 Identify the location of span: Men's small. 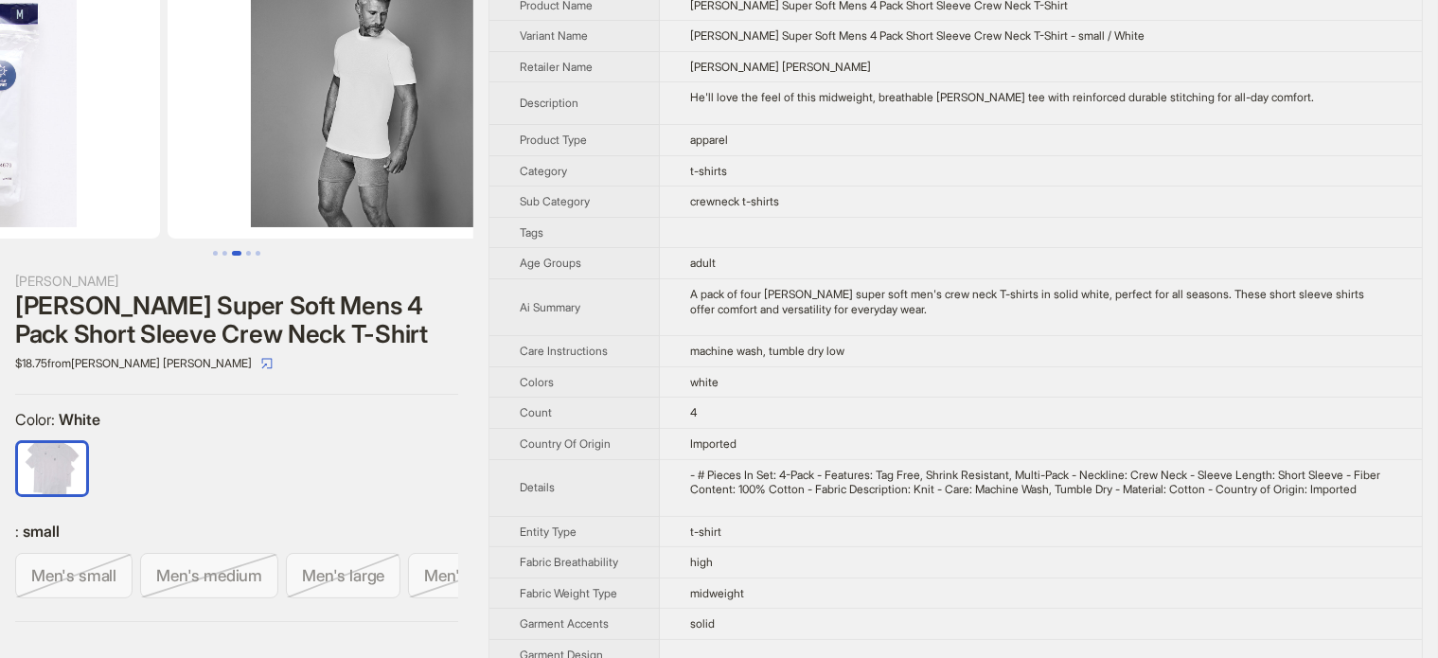
(74, 576).